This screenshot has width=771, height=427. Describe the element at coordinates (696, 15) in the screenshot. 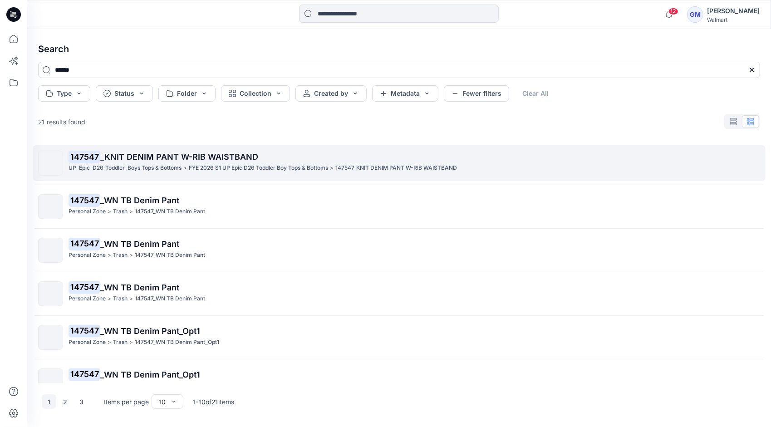

I see `div: GM` at that location.